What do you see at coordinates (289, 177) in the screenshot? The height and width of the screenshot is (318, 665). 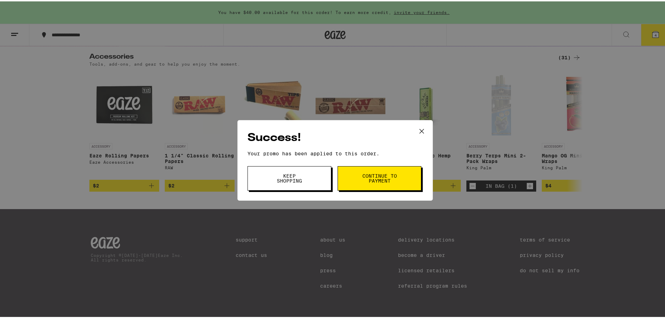 I see `button: Keep Shopping` at bounding box center [289, 177].